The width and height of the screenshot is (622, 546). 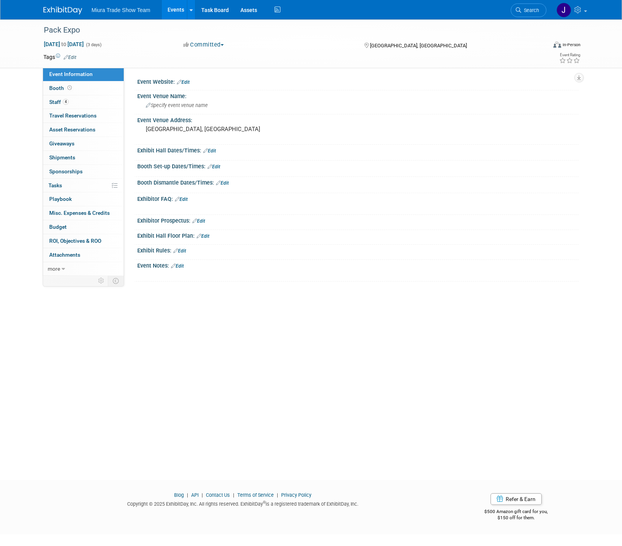 What do you see at coordinates (72, 130) in the screenshot?
I see `span: Asset Reservations` at bounding box center [72, 130].